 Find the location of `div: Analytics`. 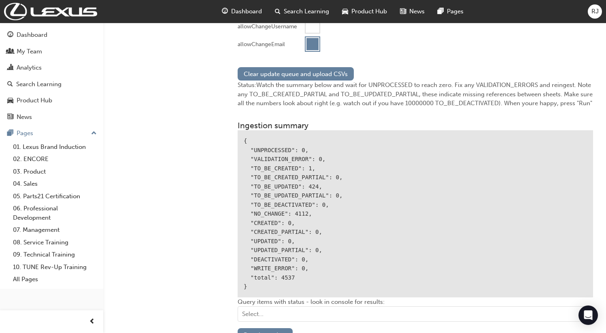

div: Analytics is located at coordinates (29, 68).